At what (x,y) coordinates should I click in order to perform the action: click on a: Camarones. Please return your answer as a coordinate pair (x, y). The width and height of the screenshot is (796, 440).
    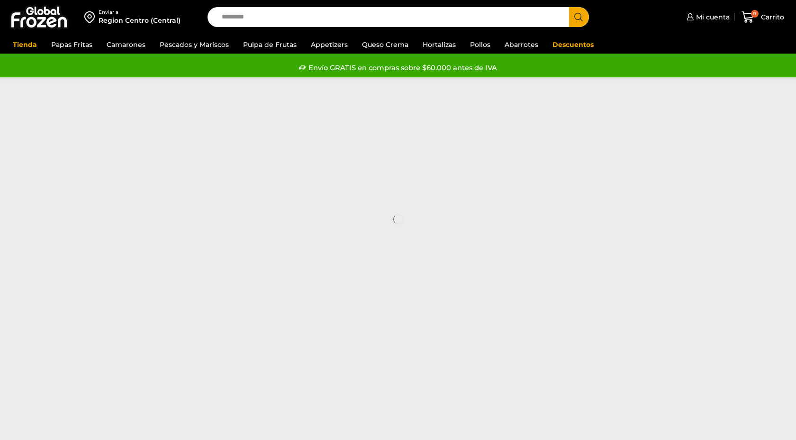
    Looking at the image, I should click on (126, 45).